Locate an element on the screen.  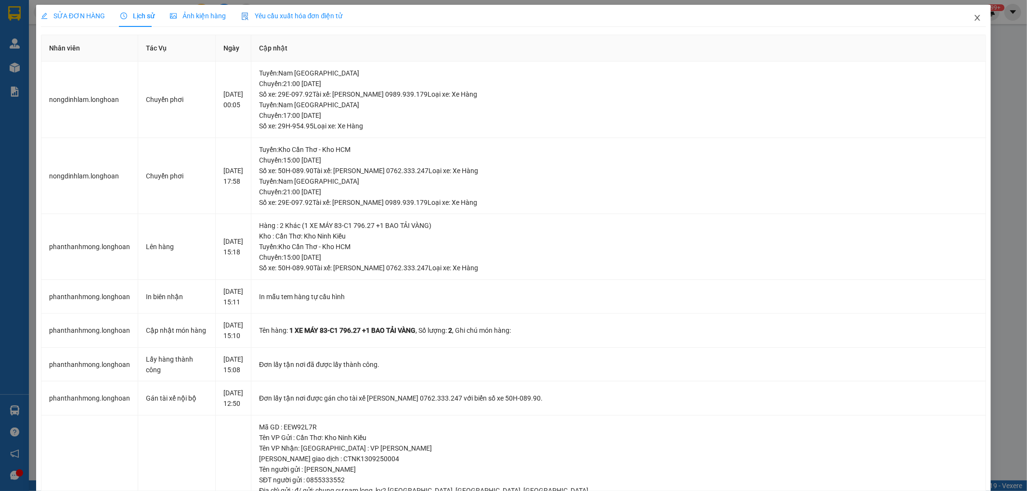
span: Ảnh kiện hàng is located at coordinates (198, 16).